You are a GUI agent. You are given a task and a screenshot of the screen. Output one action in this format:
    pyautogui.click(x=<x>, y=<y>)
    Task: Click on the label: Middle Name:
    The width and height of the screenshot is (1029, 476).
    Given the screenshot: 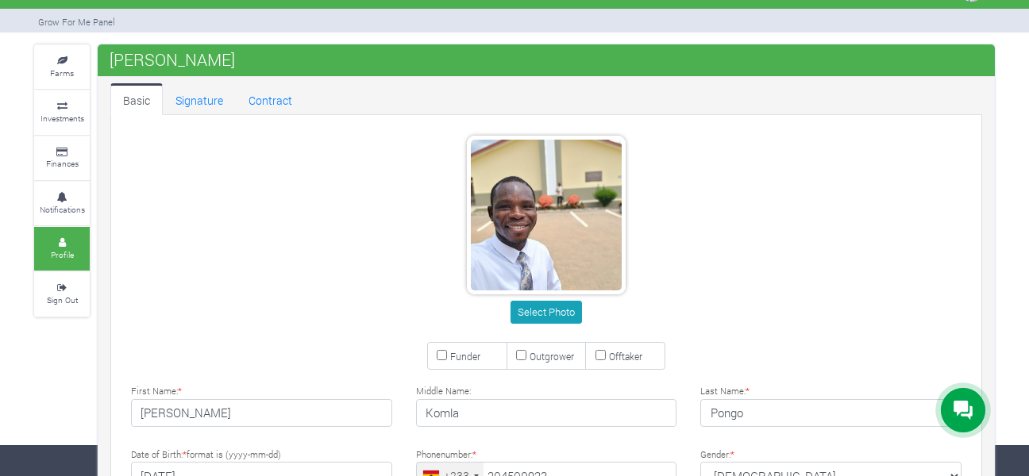 What is the action you would take?
    pyautogui.click(x=443, y=391)
    